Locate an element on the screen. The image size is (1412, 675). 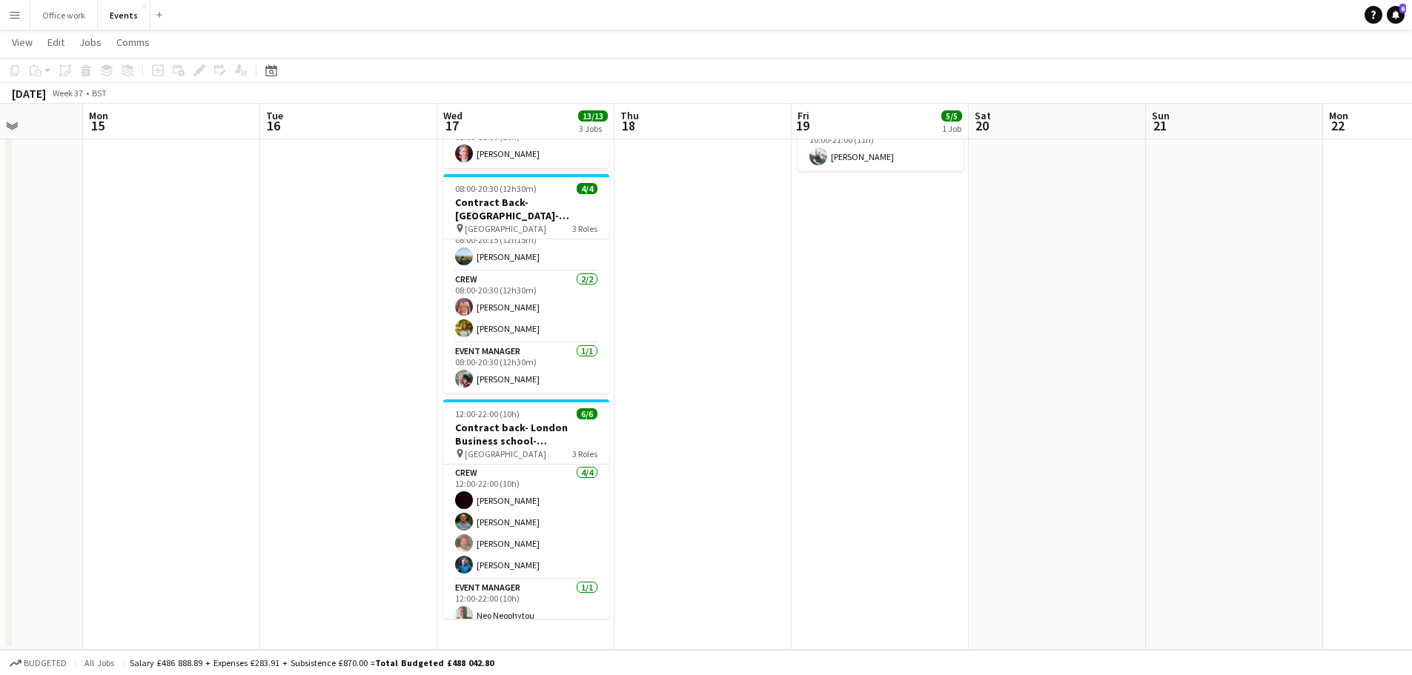
span: Comms is located at coordinates (133, 42).